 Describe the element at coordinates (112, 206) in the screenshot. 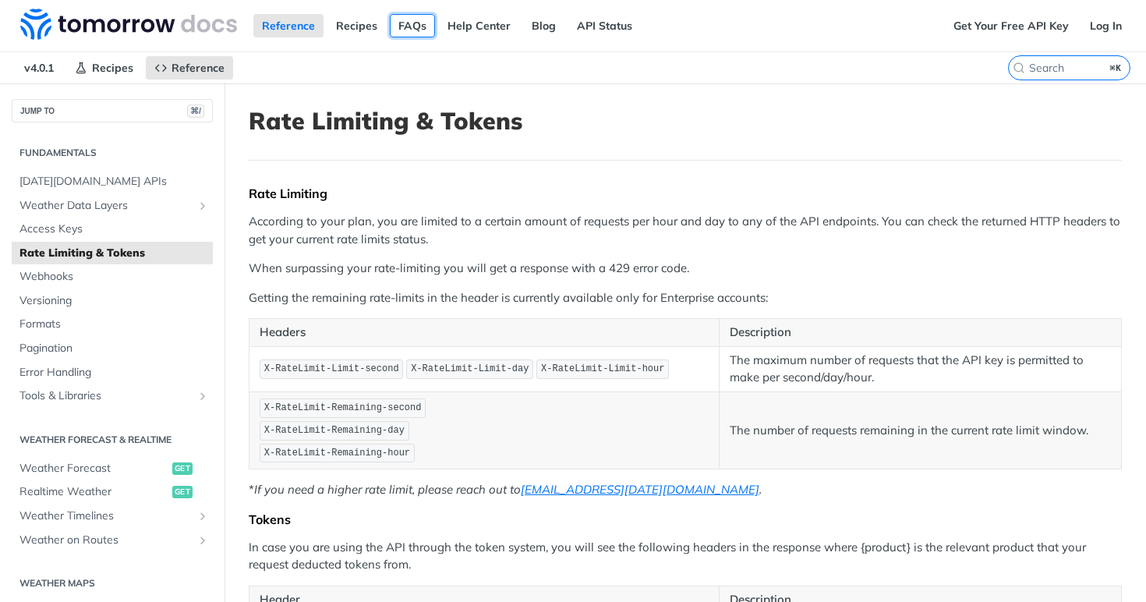

I see `a: Weather Data LayersShow subpages for Weather Data Layers` at that location.